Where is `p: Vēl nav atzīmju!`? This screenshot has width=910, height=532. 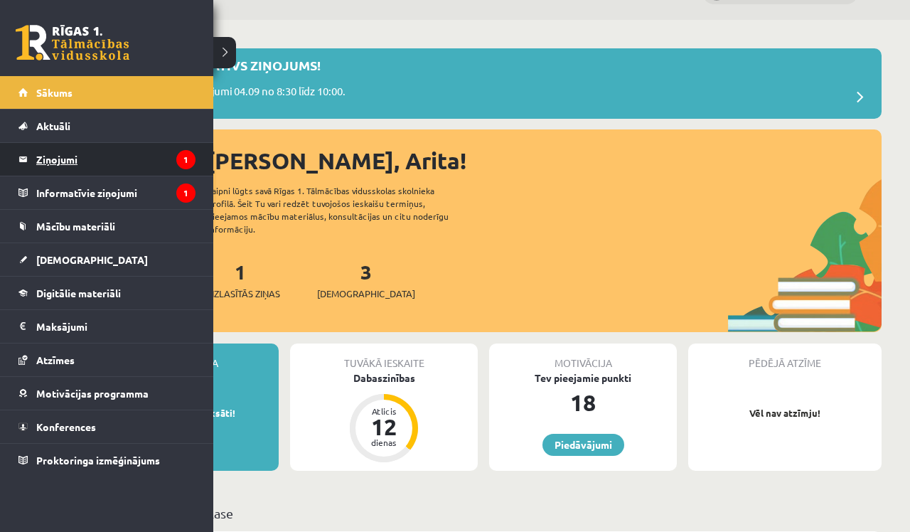 p: Vēl nav atzīmju! is located at coordinates (785, 413).